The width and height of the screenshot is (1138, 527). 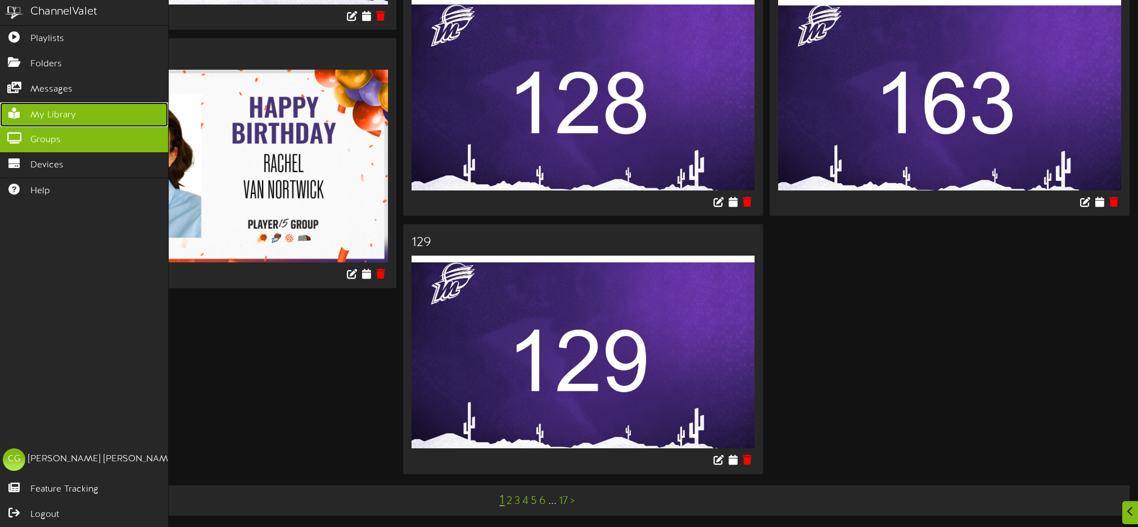 I want to click on span: Logout, so click(x=44, y=515).